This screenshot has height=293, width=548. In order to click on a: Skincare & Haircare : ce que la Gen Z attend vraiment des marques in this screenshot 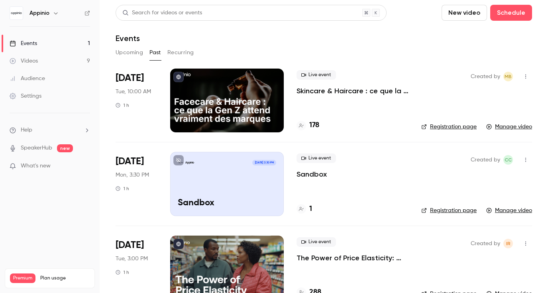, I will do `click(352, 91)`.